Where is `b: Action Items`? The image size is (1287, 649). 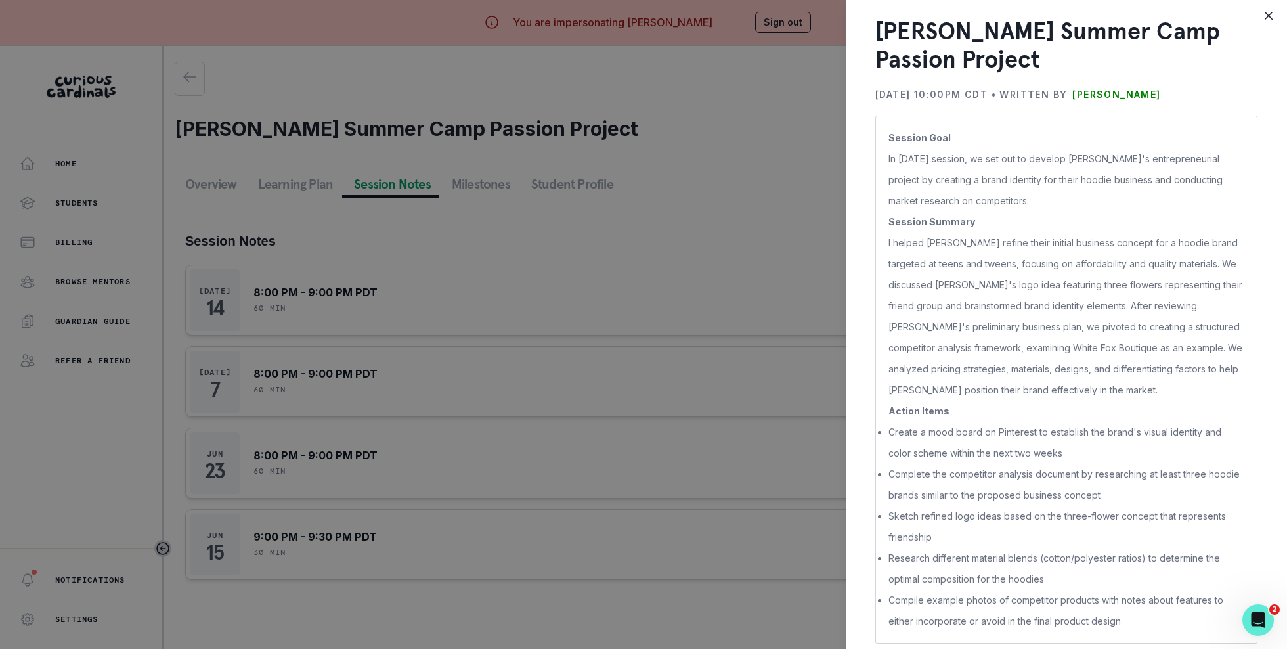 b: Action Items is located at coordinates (918, 410).